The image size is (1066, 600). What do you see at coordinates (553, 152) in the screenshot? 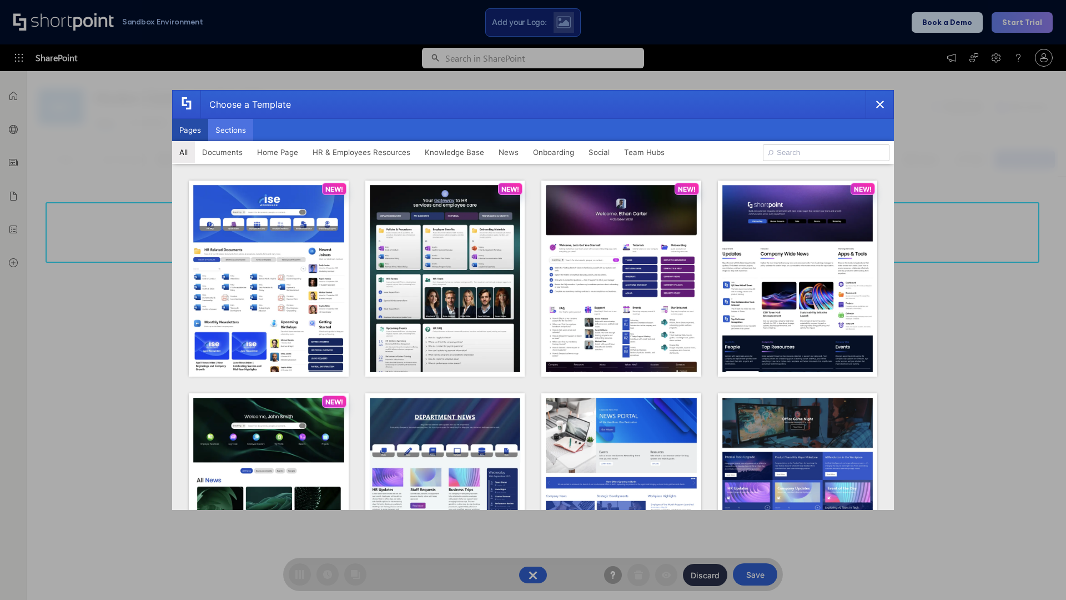
I see `button: Onboarding` at bounding box center [553, 152].